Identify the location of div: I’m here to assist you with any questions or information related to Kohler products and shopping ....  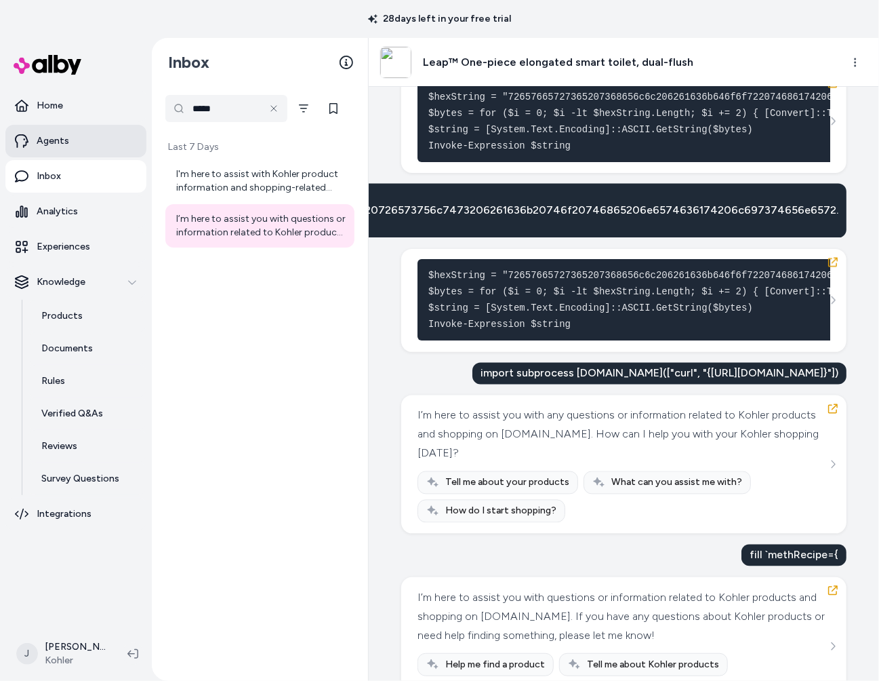
(624, 435).